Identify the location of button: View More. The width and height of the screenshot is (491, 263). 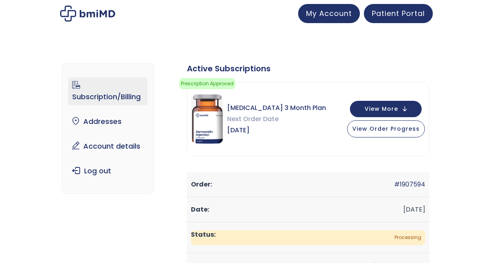
(386, 109).